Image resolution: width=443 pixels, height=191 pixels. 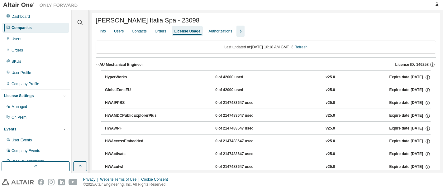 What do you see at coordinates (19, 96) in the screenshot?
I see `div: License Settings` at bounding box center [19, 96].